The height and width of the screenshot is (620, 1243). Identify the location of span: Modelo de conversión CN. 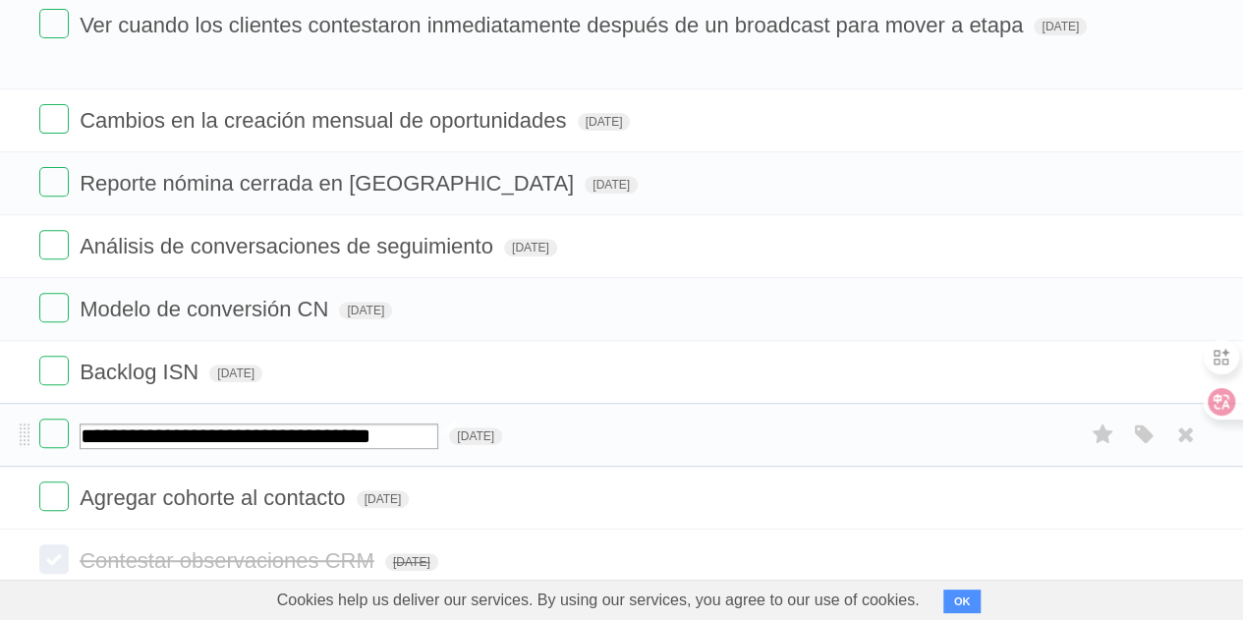
(206, 309).